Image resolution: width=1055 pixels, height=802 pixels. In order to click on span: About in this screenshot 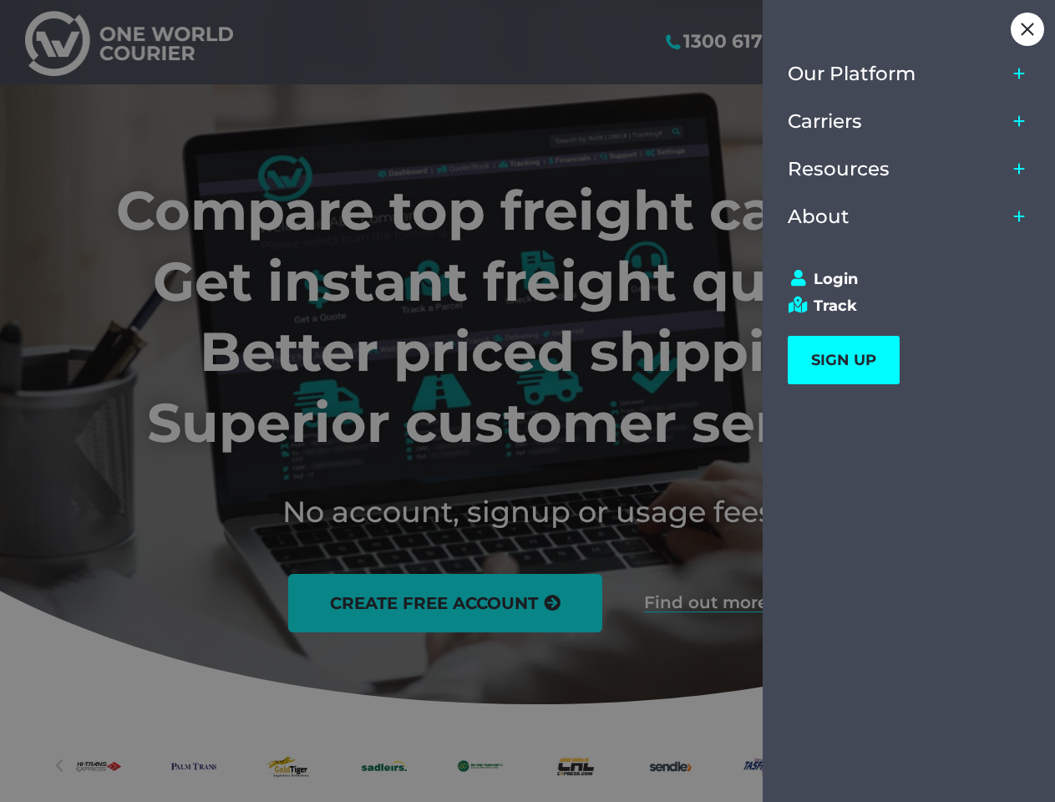, I will do `click(819, 216)`.